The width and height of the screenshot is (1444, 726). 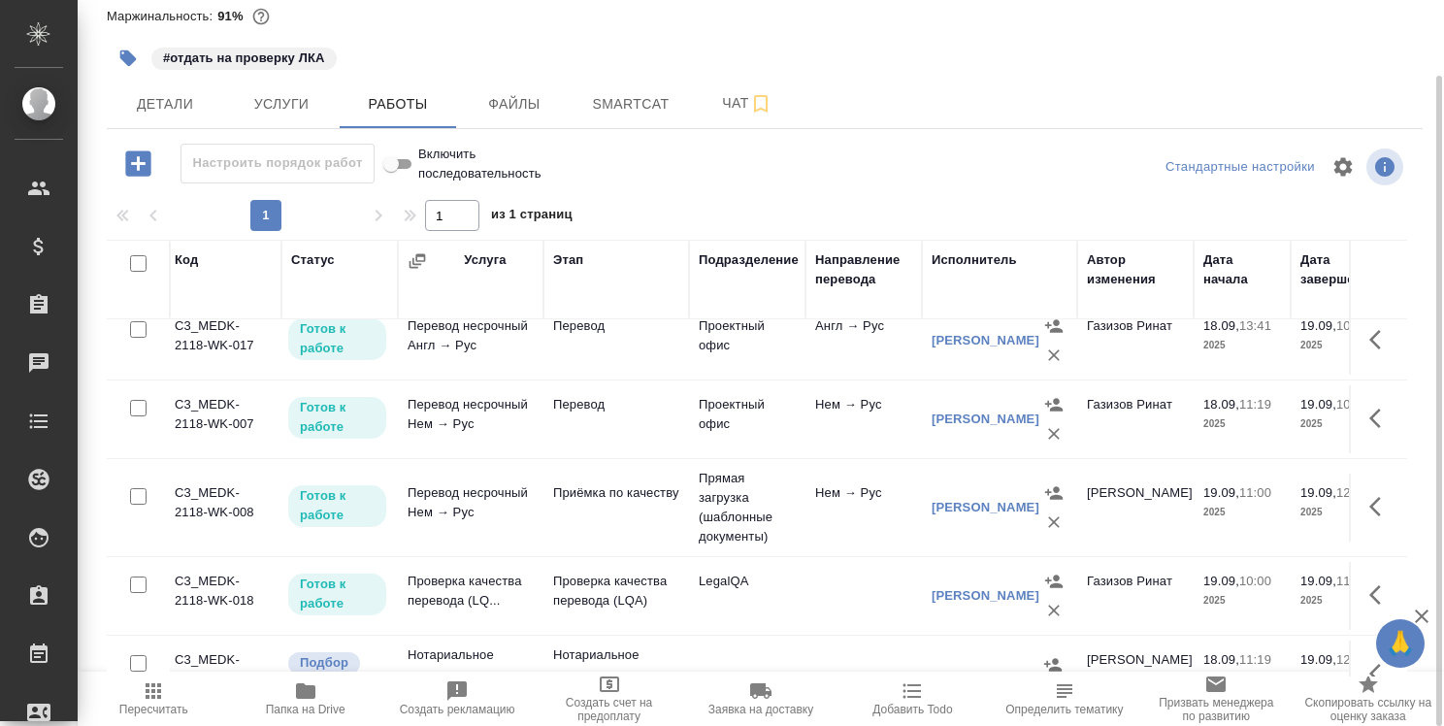 What do you see at coordinates (337, 663) in the screenshot?
I see `div: Можно подбирать исполнителей` at bounding box center [337, 663].